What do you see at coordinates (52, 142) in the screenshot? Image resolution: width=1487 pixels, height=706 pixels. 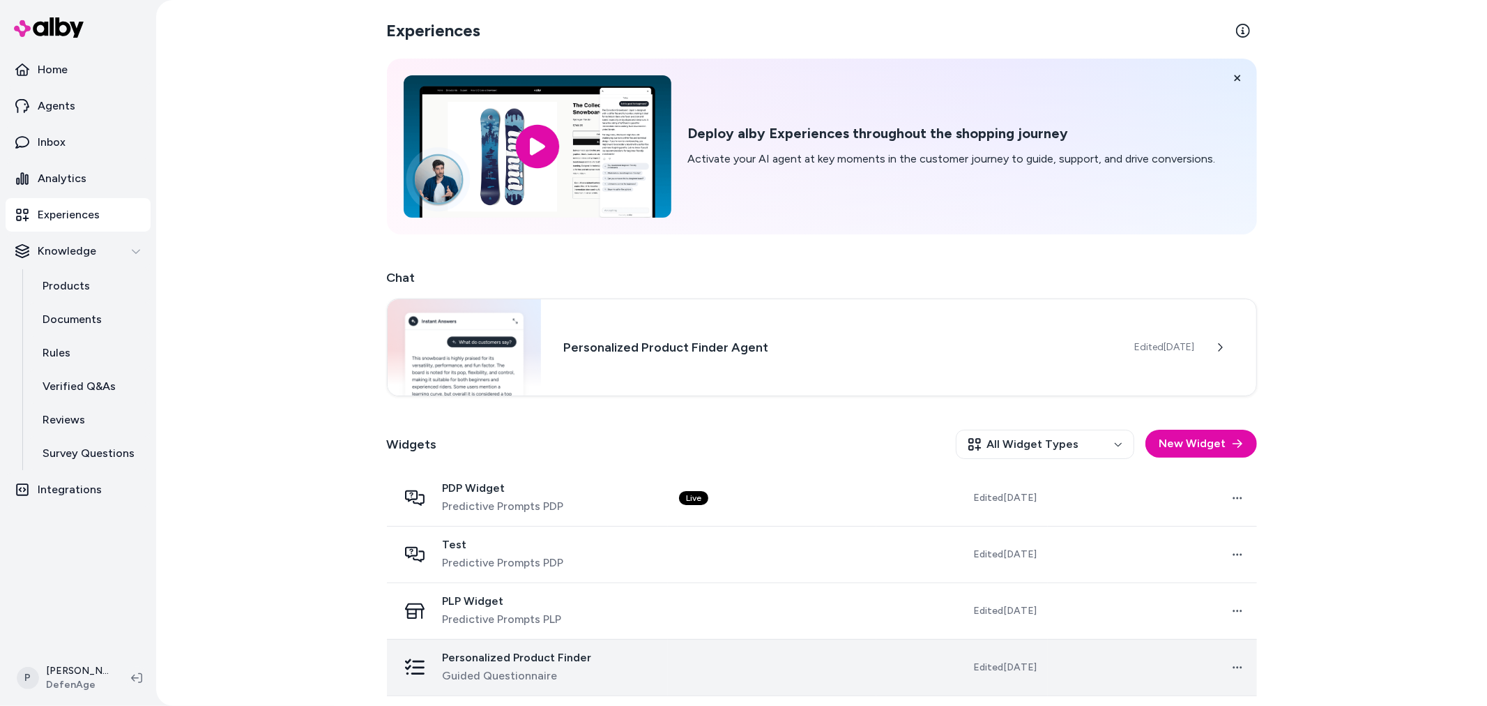 I see `p: Inbox` at bounding box center [52, 142].